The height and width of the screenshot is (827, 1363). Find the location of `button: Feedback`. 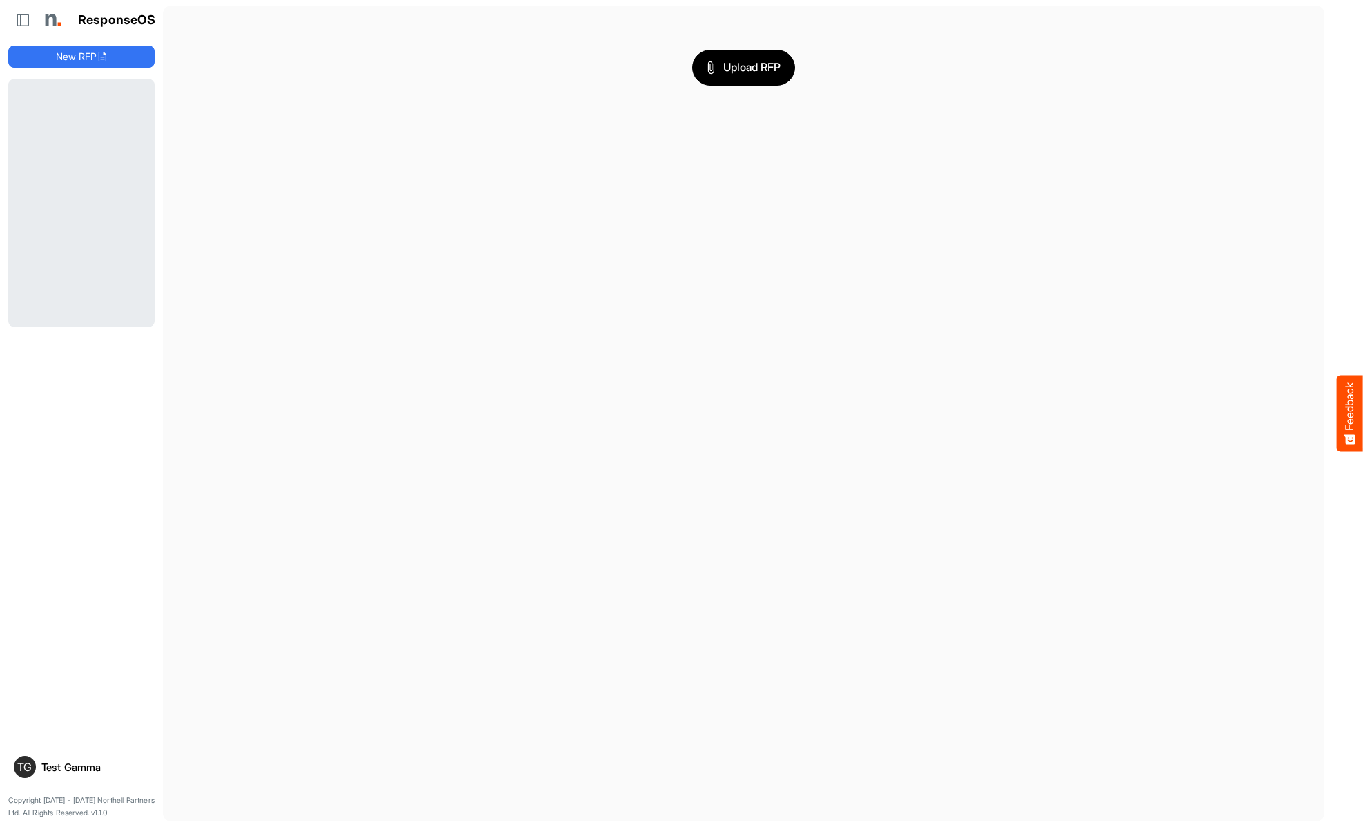

button: Feedback is located at coordinates (1350, 413).